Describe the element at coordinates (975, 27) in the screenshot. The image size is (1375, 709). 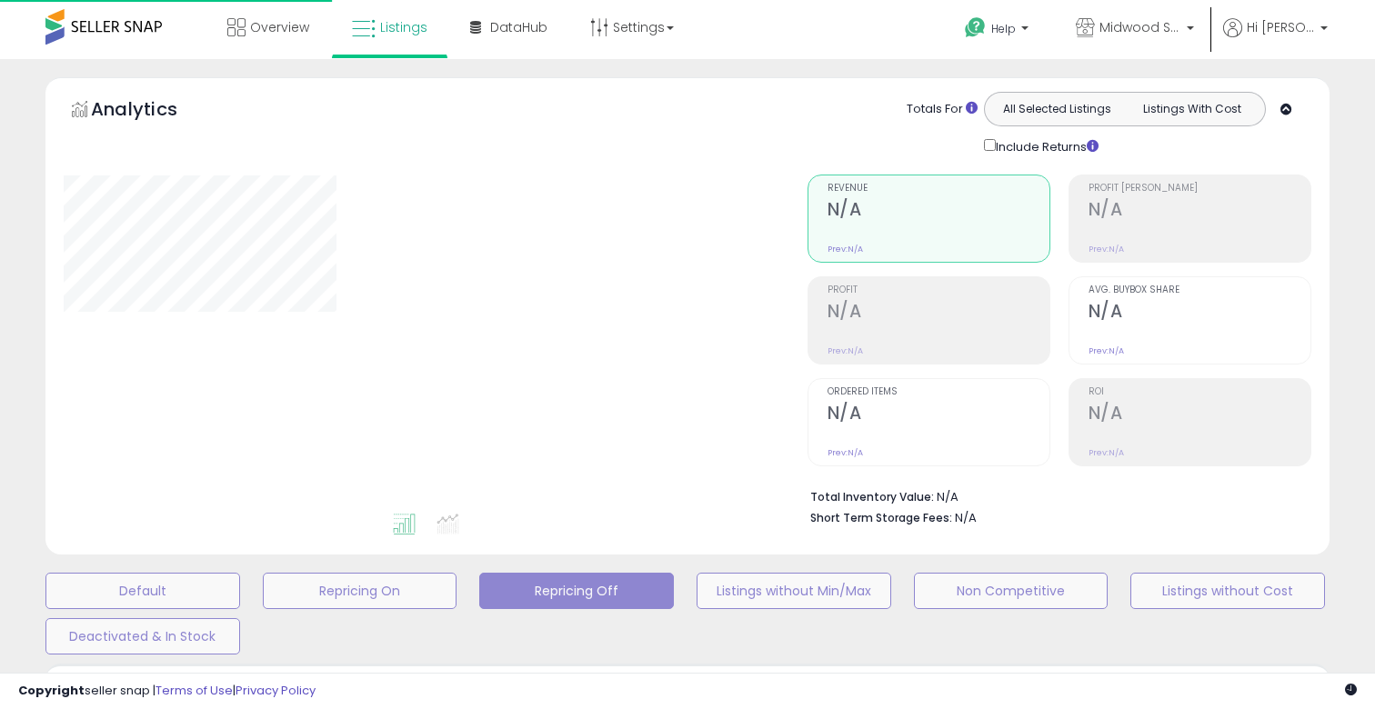
I see `i: Get Help` at that location.